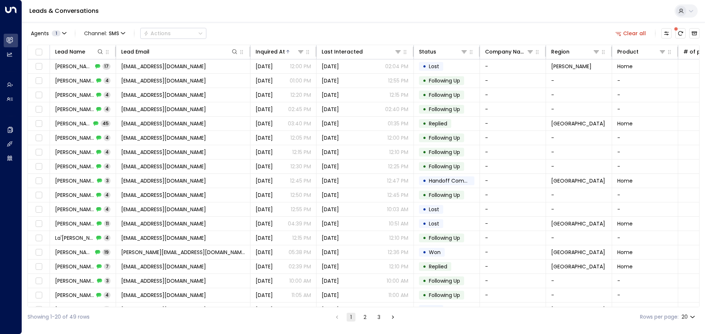  Describe the element at coordinates (454, 181) in the screenshot. I see `span: Handoff Completed` at that location.